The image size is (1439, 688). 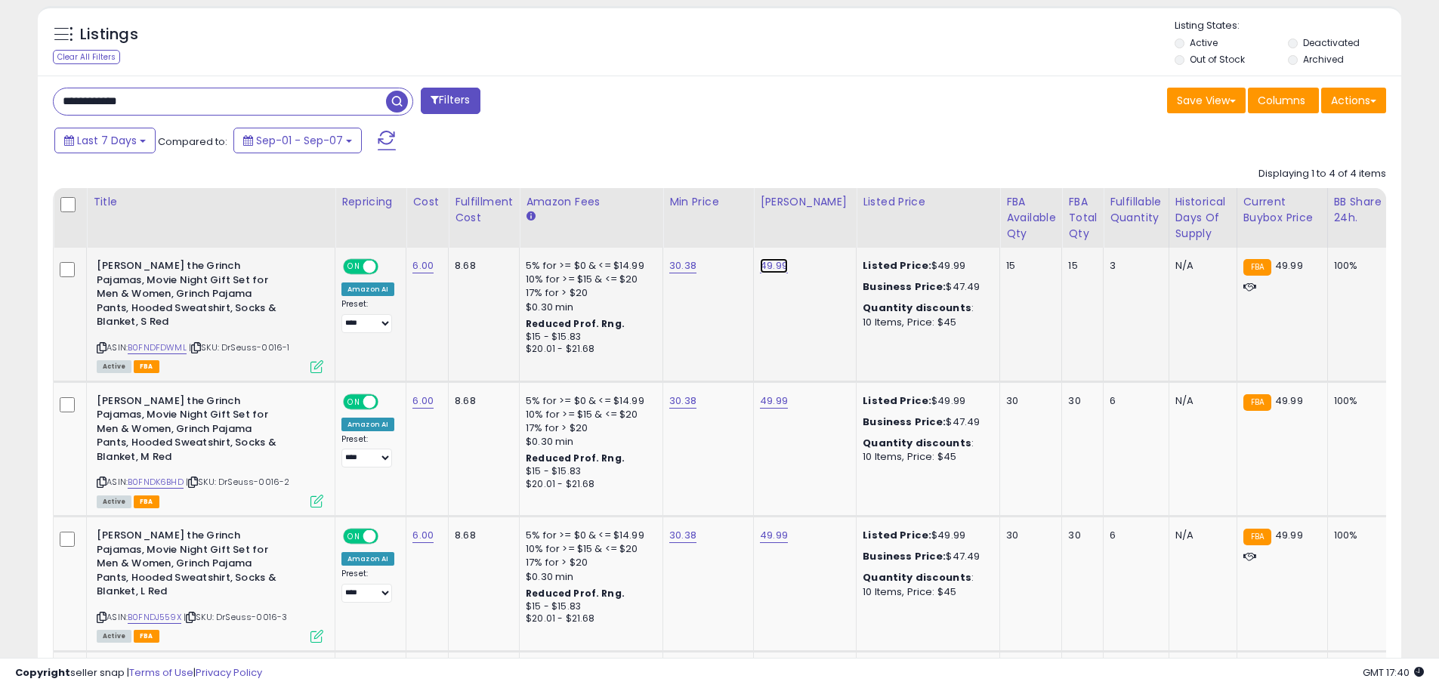 What do you see at coordinates (1083, 218) in the screenshot?
I see `div: FBA Total Qty` at bounding box center [1083, 218].